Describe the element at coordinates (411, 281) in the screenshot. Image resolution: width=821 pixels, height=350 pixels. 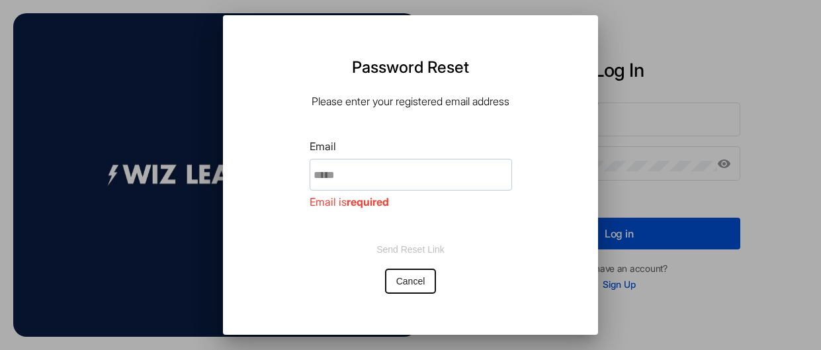
I see `button: Cancel` at that location.